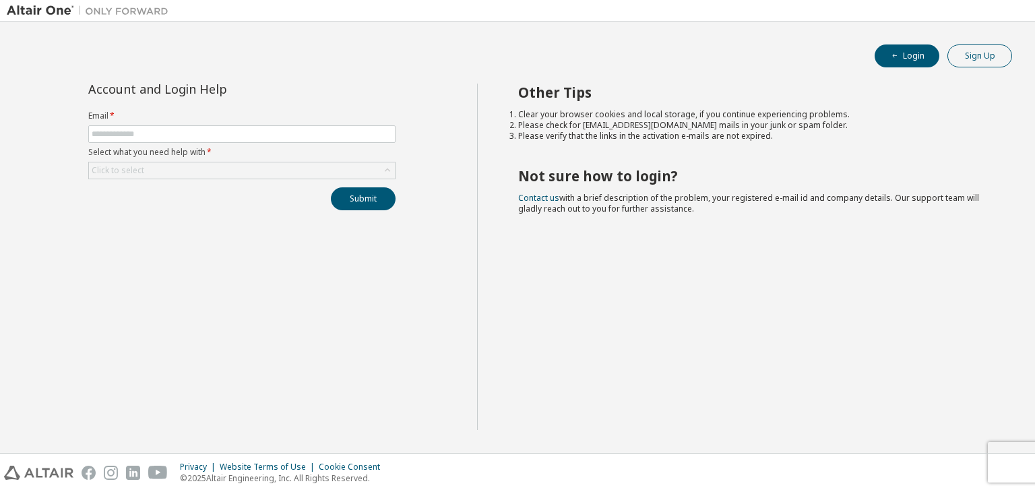  Describe the element at coordinates (91, 11) in the screenshot. I see `img: Altair One` at that location.